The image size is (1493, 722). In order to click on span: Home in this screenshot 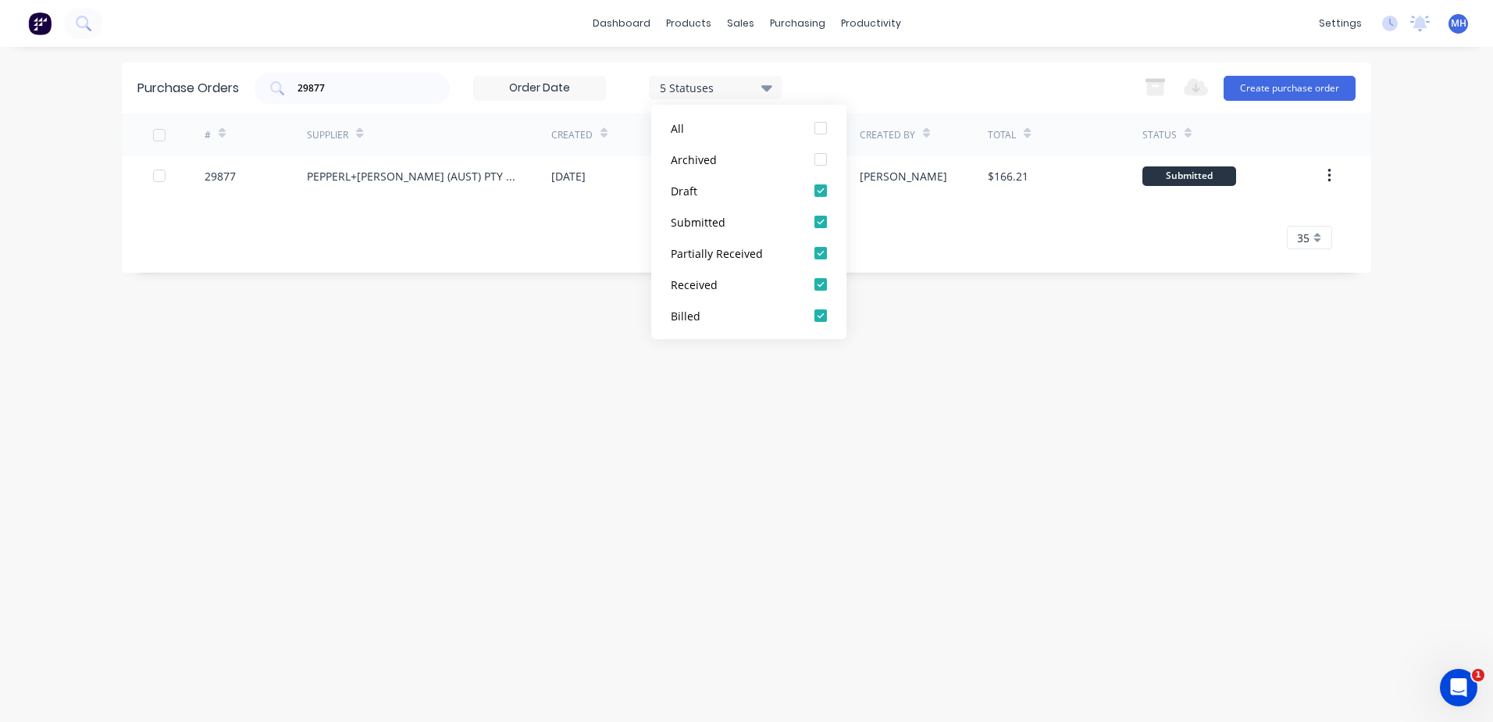, I will do `click(38, 532)`.